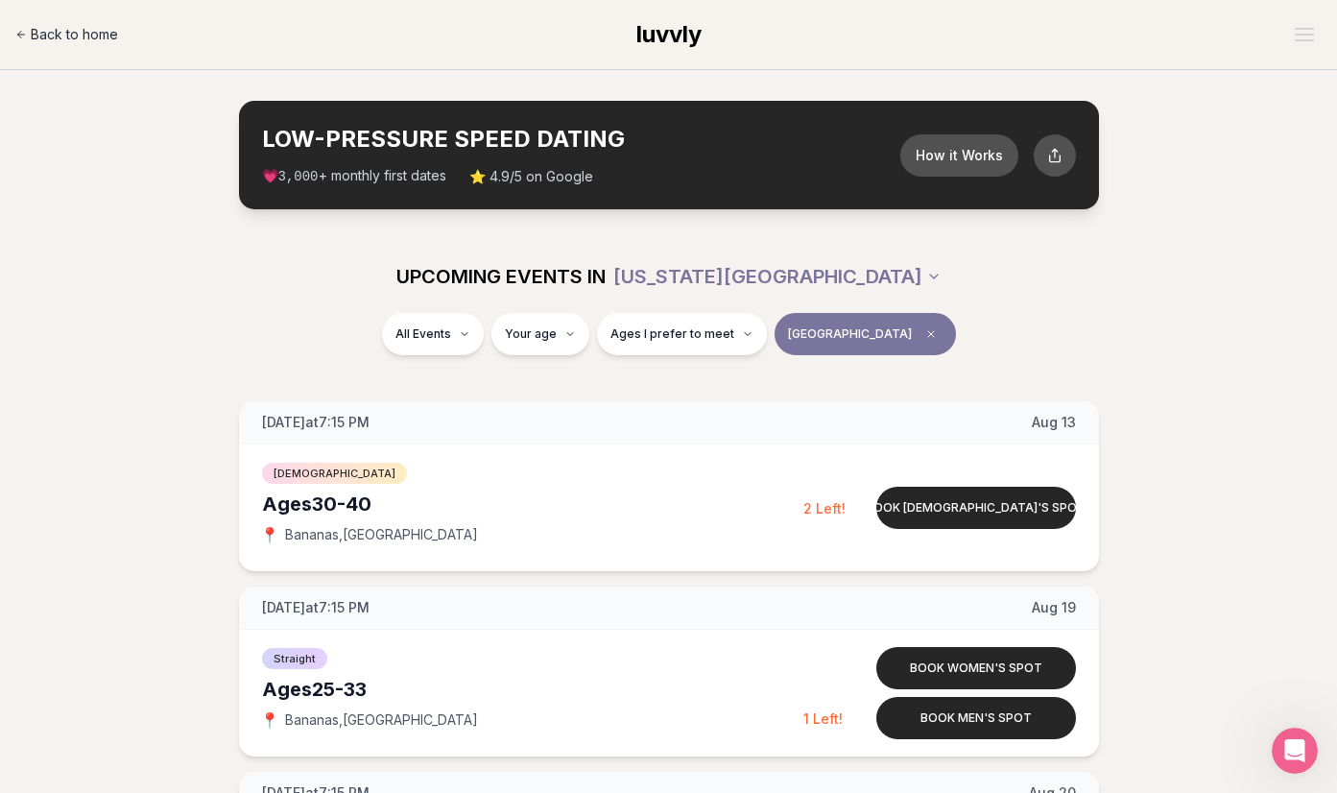  What do you see at coordinates (976, 718) in the screenshot?
I see `a: Book men's spot` at bounding box center [976, 718].